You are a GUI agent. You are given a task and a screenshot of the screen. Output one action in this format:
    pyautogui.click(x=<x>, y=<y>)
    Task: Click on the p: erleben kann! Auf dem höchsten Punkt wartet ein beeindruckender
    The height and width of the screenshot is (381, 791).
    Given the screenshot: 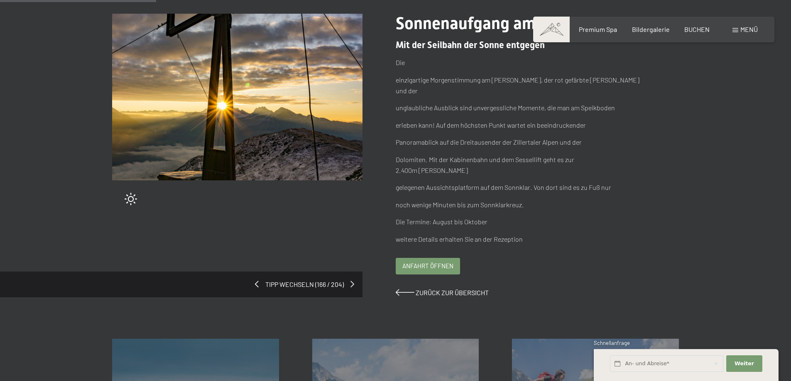 What is the action you would take?
    pyautogui.click(x=520, y=125)
    